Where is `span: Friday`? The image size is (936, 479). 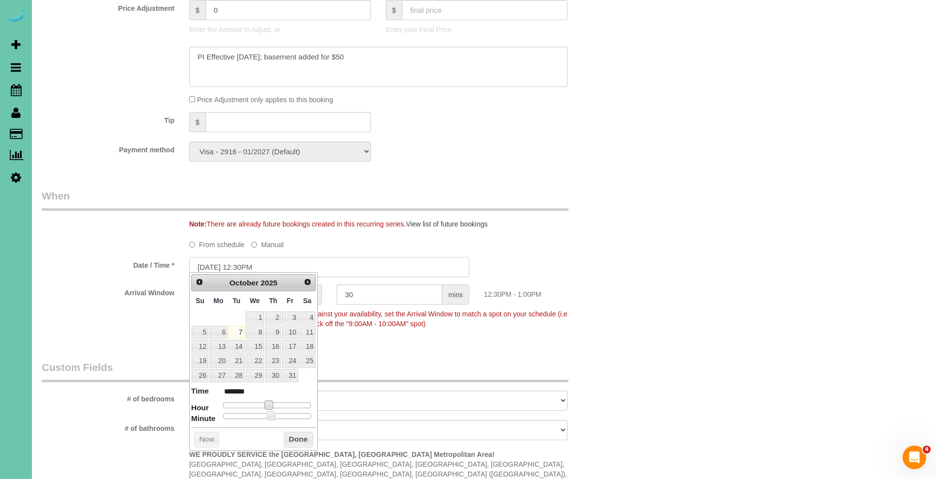 span: Friday is located at coordinates (290, 301).